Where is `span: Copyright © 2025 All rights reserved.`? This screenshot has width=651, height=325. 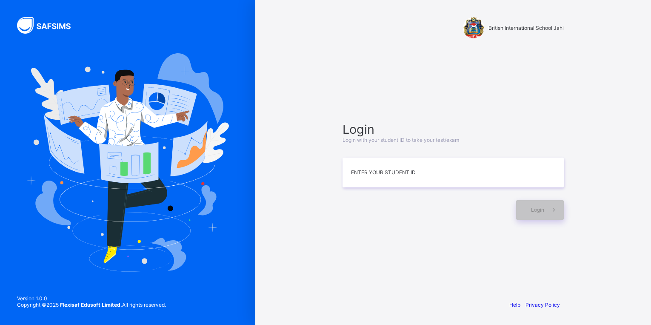
span: Copyright © 2025 All rights reserved. is located at coordinates (92, 304).